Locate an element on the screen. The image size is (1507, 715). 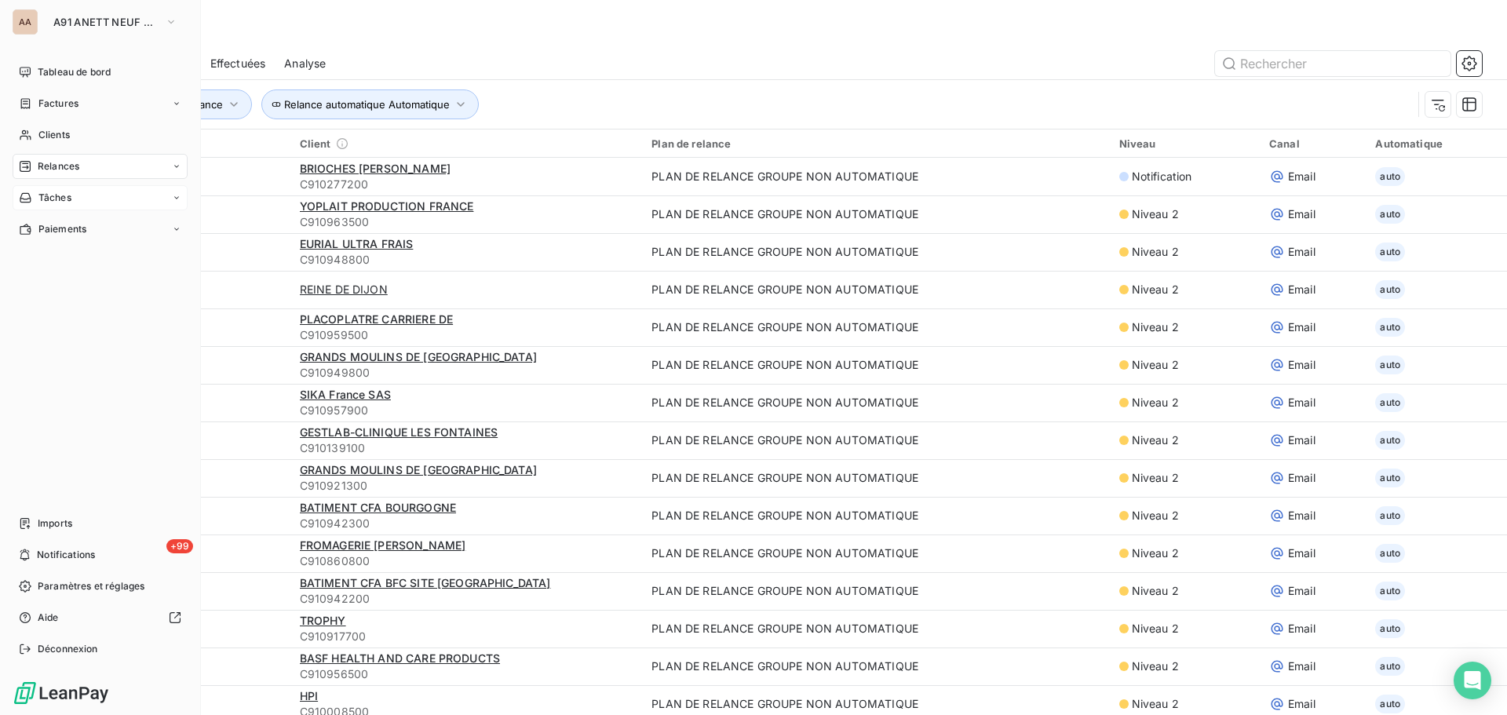
div: AA is located at coordinates (25, 22).